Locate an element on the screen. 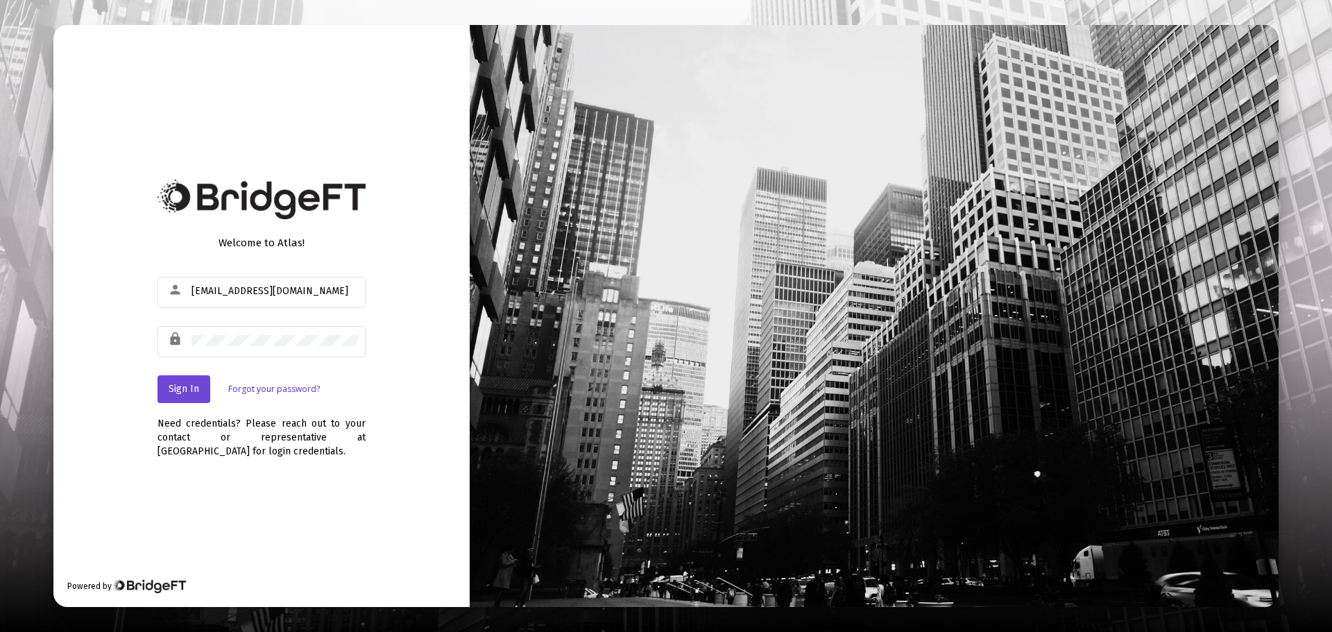 Image resolution: width=1332 pixels, height=632 pixels. mat-icon: lock is located at coordinates (176, 339).